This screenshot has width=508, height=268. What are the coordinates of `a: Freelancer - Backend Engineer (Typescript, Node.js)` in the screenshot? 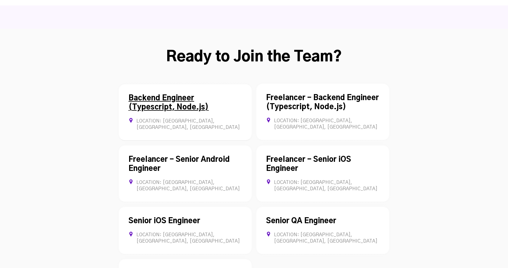 It's located at (322, 103).